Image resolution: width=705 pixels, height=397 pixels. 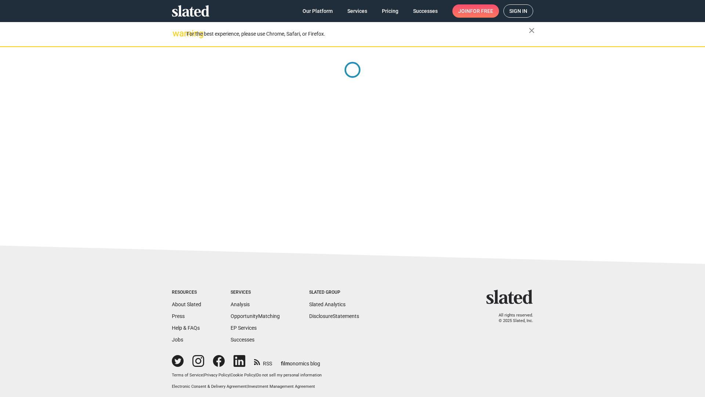 I want to click on p: All rights reserved. © 2025 Slated, Inc., so click(x=512, y=318).